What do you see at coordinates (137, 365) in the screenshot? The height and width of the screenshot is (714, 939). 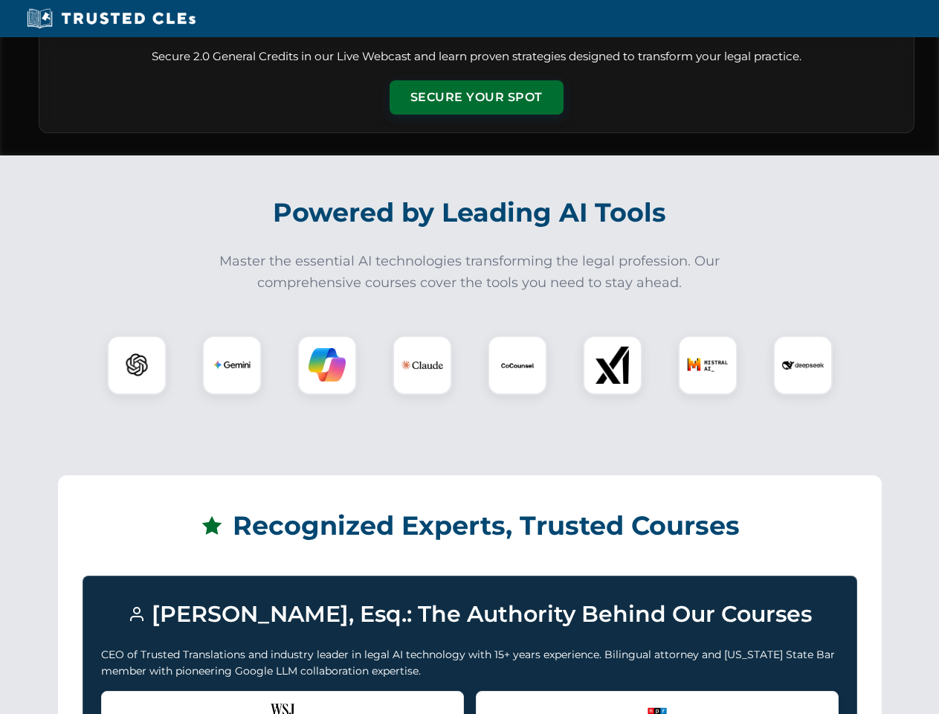 I see `img: ChatGPT Logo` at bounding box center [137, 365].